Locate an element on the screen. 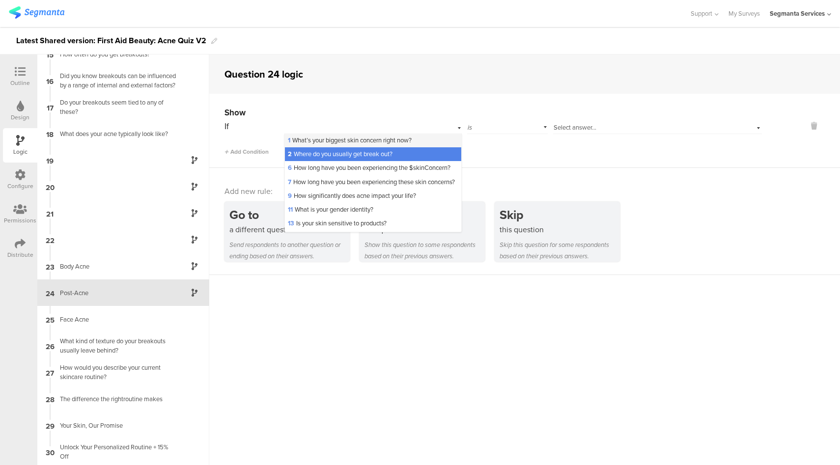 The height and width of the screenshot is (465, 840). span: 28 is located at coordinates (50, 399).